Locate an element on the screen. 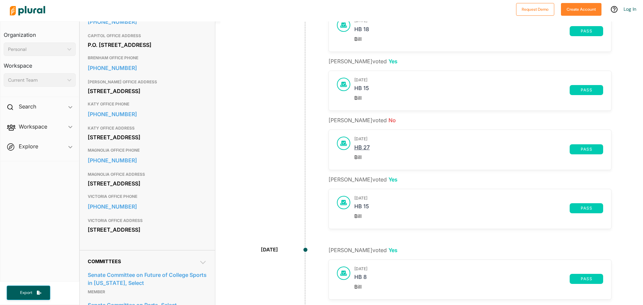 Image resolution: width=643 pixels, height=305 pixels. a: Create Account is located at coordinates (581, 9).